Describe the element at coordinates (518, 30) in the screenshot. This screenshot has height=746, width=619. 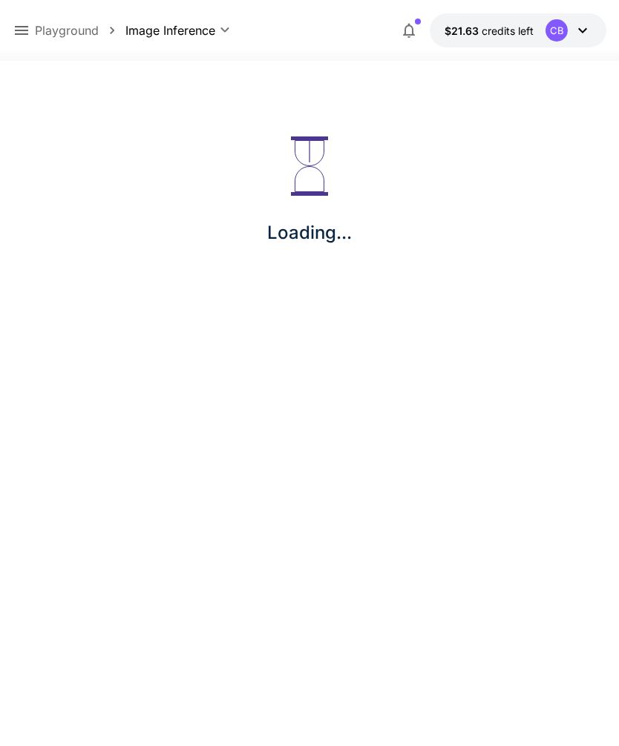
I see `button: $21.63162CB` at that location.